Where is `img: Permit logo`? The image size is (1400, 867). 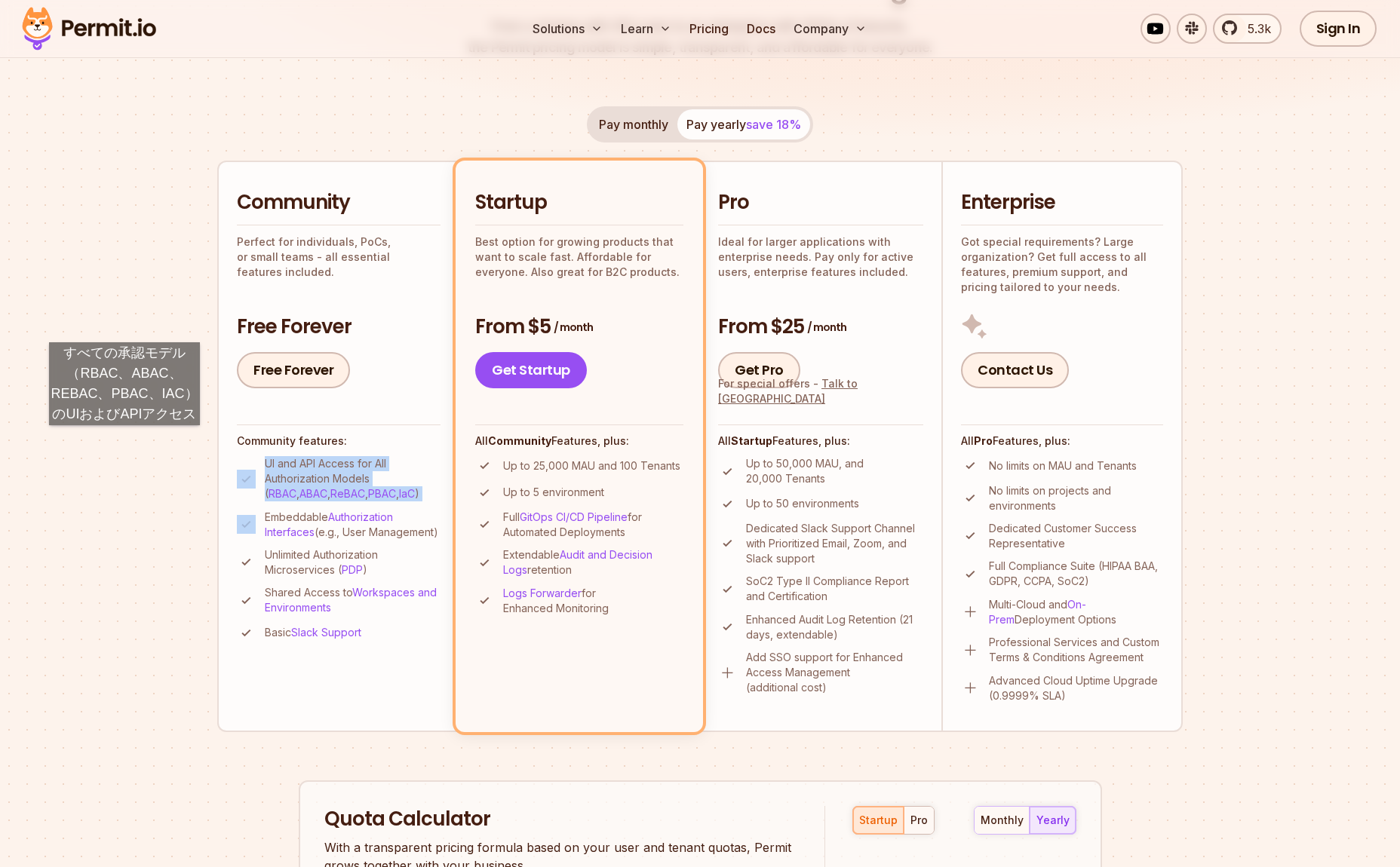
img: Permit logo is located at coordinates (89, 29).